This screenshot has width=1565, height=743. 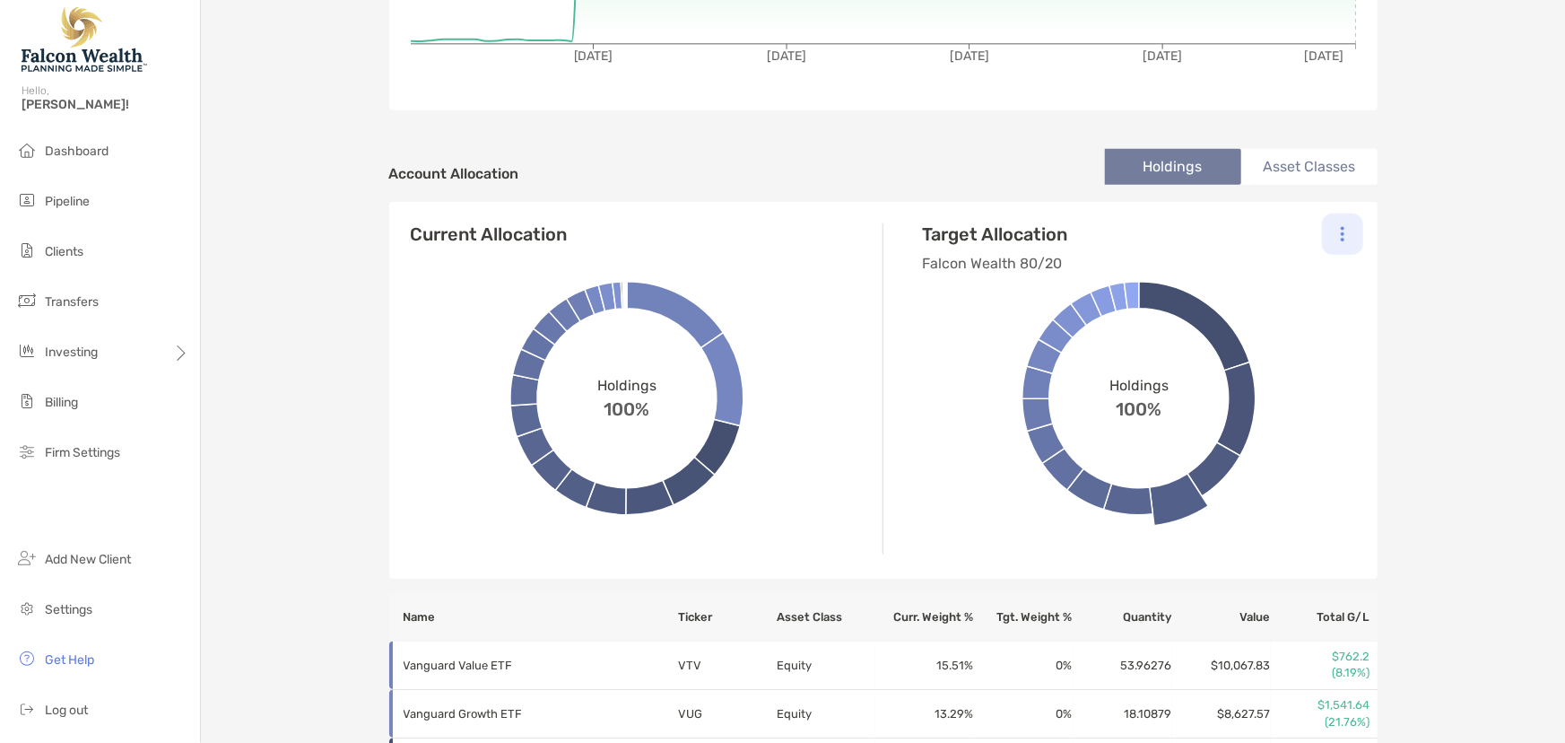 What do you see at coordinates (727, 714) in the screenshot?
I see `td: VUG` at bounding box center [727, 714].